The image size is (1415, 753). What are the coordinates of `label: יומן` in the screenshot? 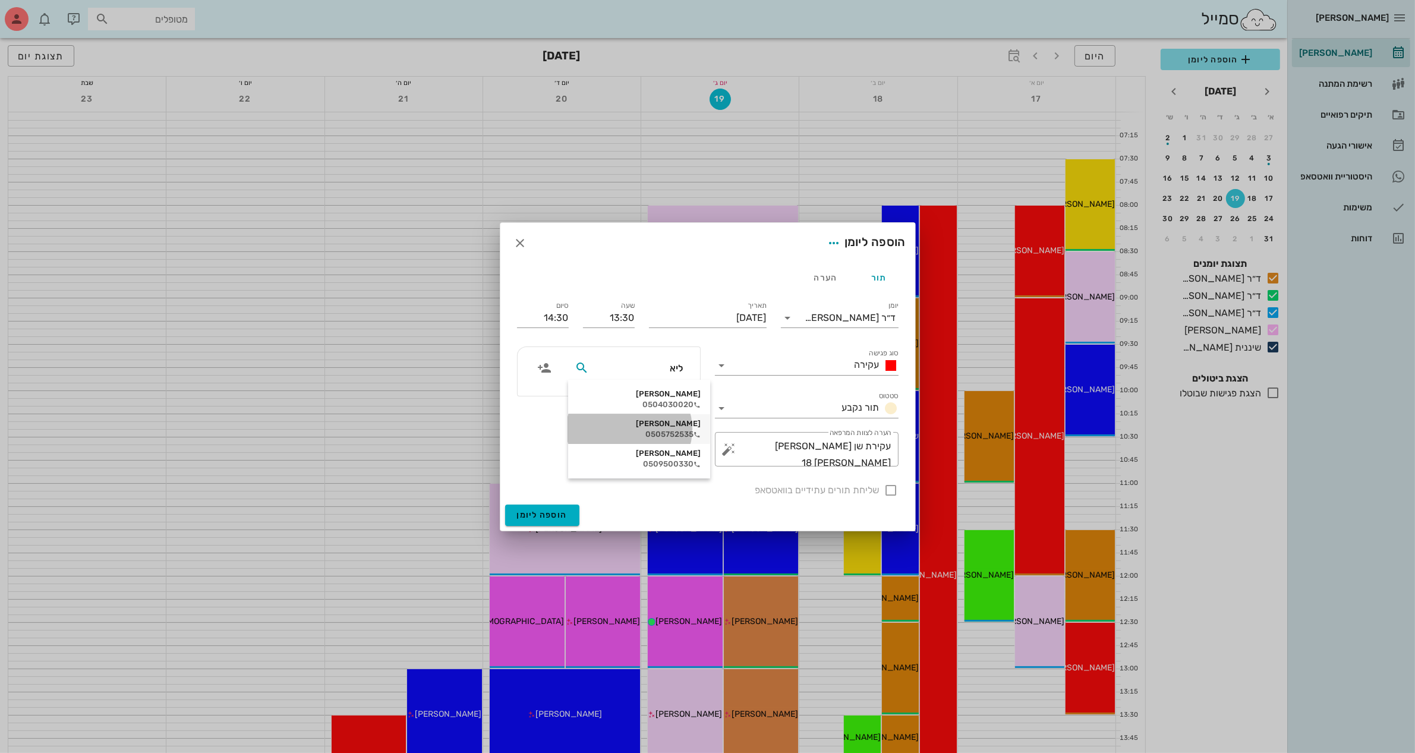 It's located at (893, 305).